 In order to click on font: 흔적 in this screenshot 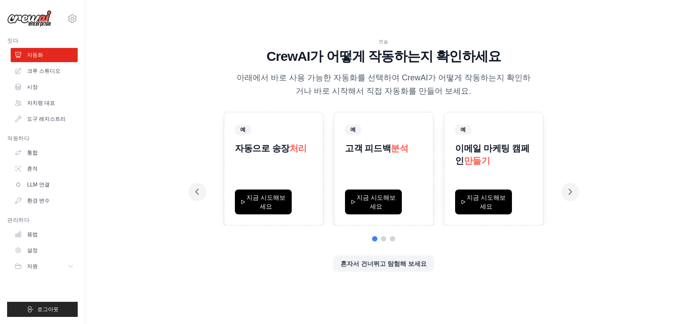, I will do `click(32, 169)`.